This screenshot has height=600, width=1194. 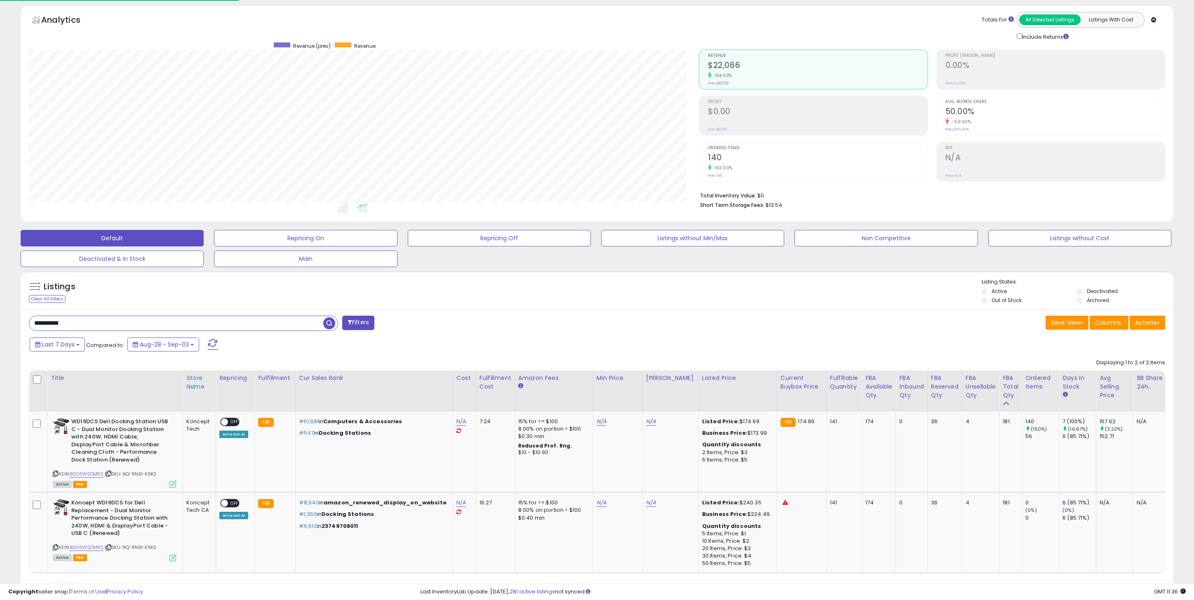 What do you see at coordinates (23, 592) in the screenshot?
I see `strong: Copyright` at bounding box center [23, 592].